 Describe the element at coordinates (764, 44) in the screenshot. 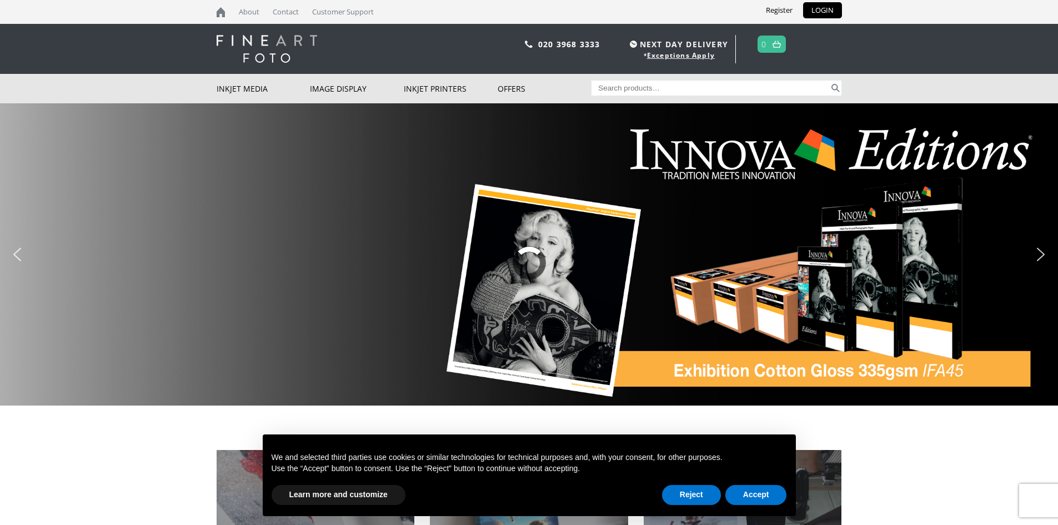

I see `a: 0` at that location.